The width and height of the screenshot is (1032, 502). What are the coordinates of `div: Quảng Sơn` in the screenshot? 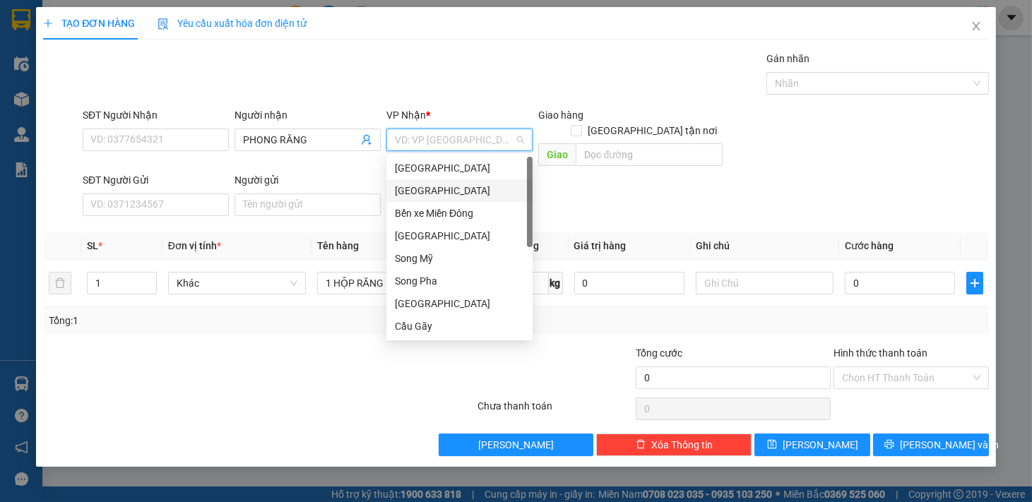 It's located at (459, 236).